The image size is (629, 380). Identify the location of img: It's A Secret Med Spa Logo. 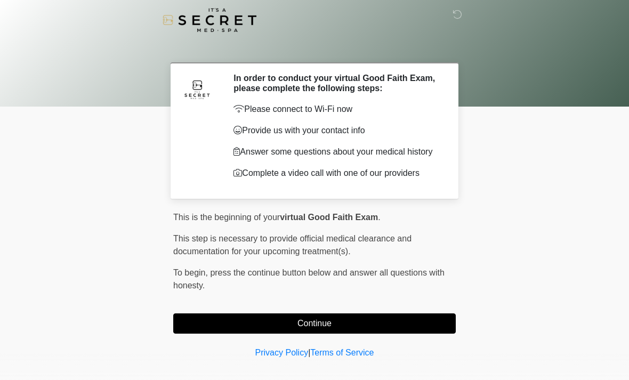
(209, 20).